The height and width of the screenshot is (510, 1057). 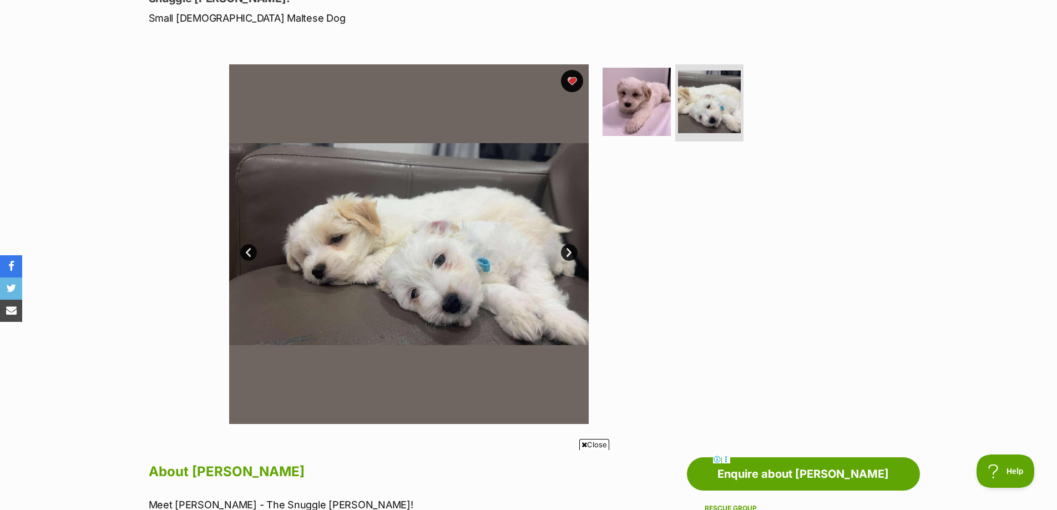 What do you see at coordinates (572, 81) in the screenshot?
I see `button: favourite` at bounding box center [572, 81].